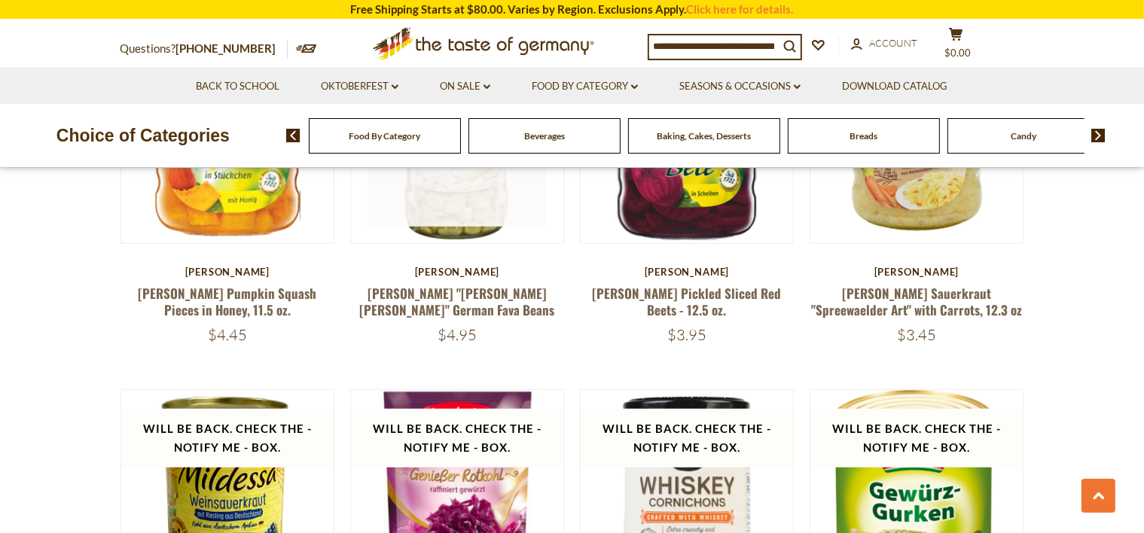 The width and height of the screenshot is (1144, 533). What do you see at coordinates (457, 334) in the screenshot?
I see `span: $4.95` at bounding box center [457, 334].